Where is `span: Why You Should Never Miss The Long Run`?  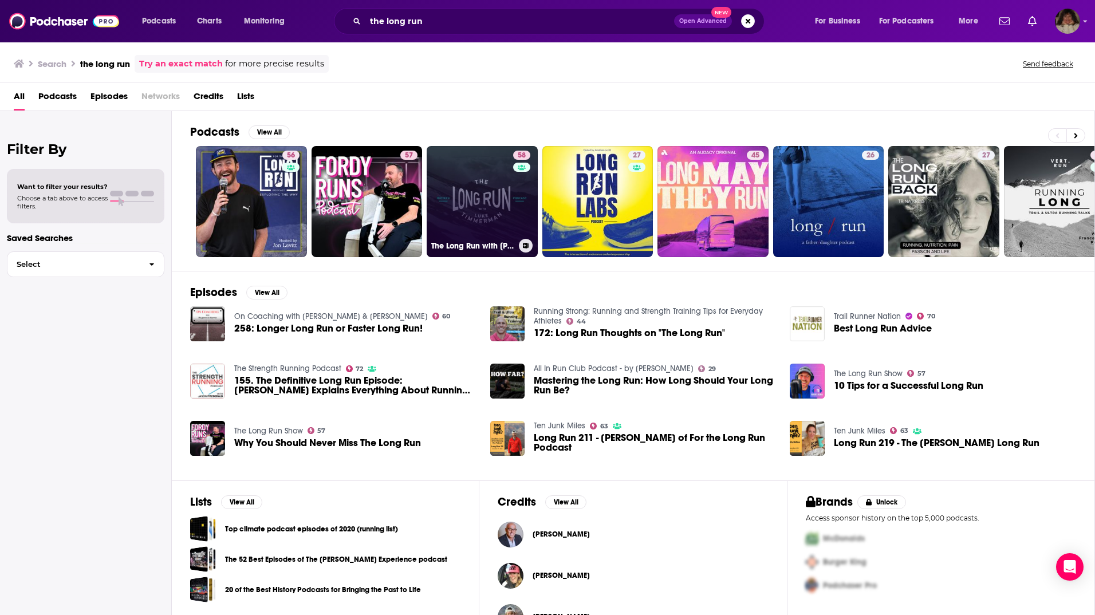
span: Why You Should Never Miss The Long Run is located at coordinates (327, 443).